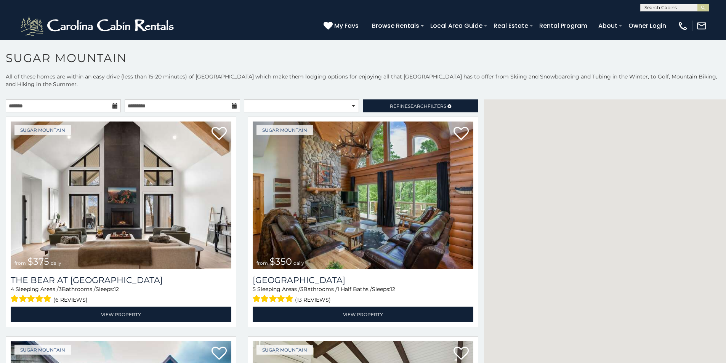 This screenshot has height=363, width=726. I want to click on a: Grouse Moor Lodge from $350 daily, so click(363, 195).